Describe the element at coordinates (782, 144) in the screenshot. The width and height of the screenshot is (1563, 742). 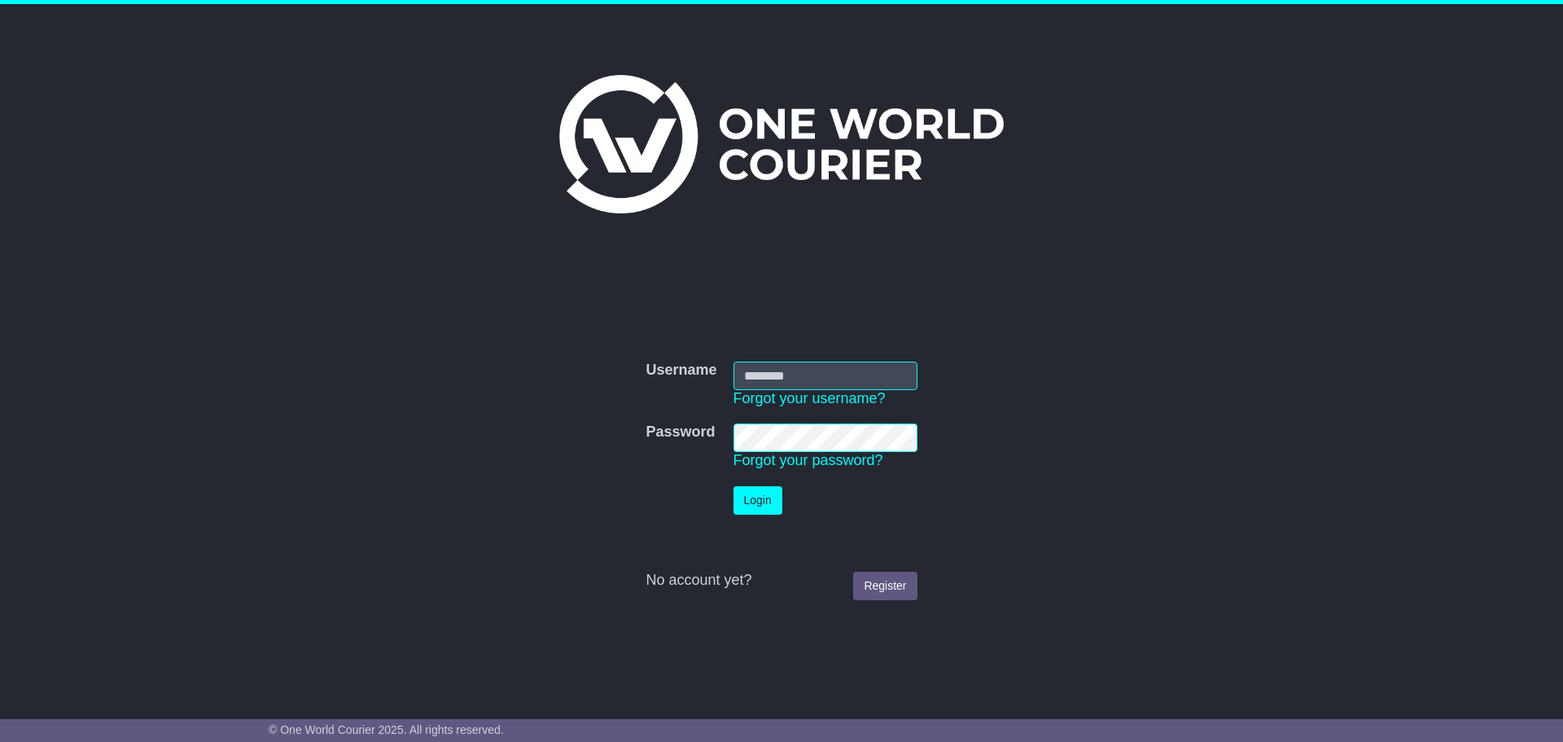
I see `img: One World` at that location.